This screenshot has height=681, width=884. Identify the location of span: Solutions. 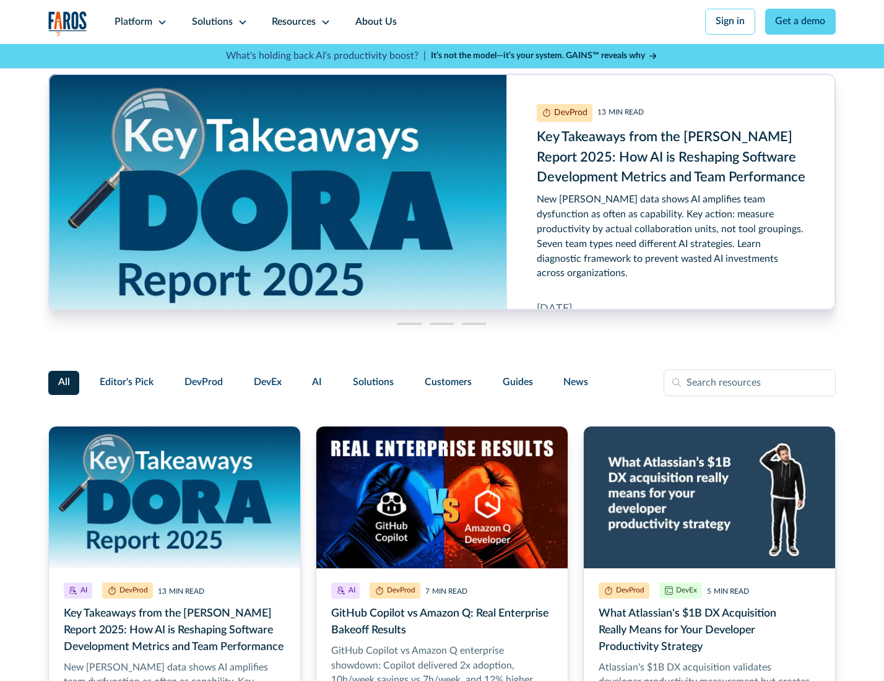
(373, 382).